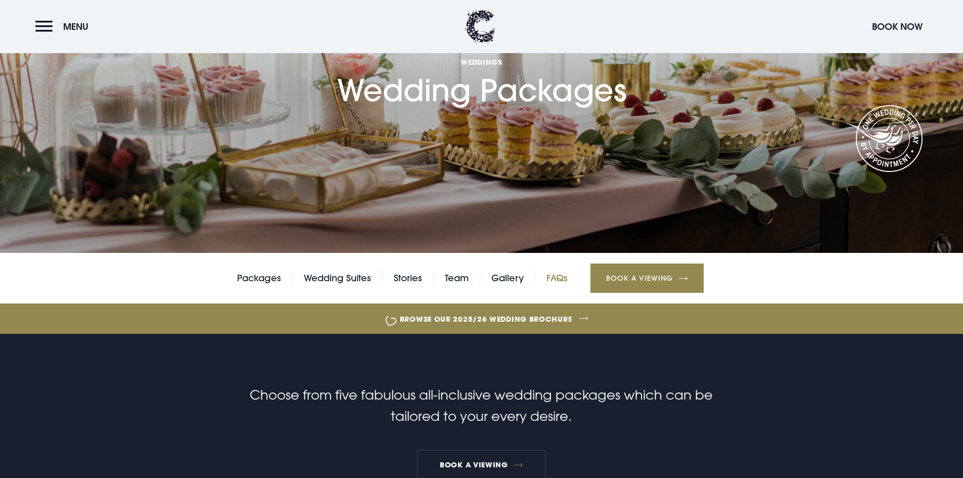 The height and width of the screenshot is (478, 963). Describe the element at coordinates (76, 26) in the screenshot. I see `span: Menu` at that location.